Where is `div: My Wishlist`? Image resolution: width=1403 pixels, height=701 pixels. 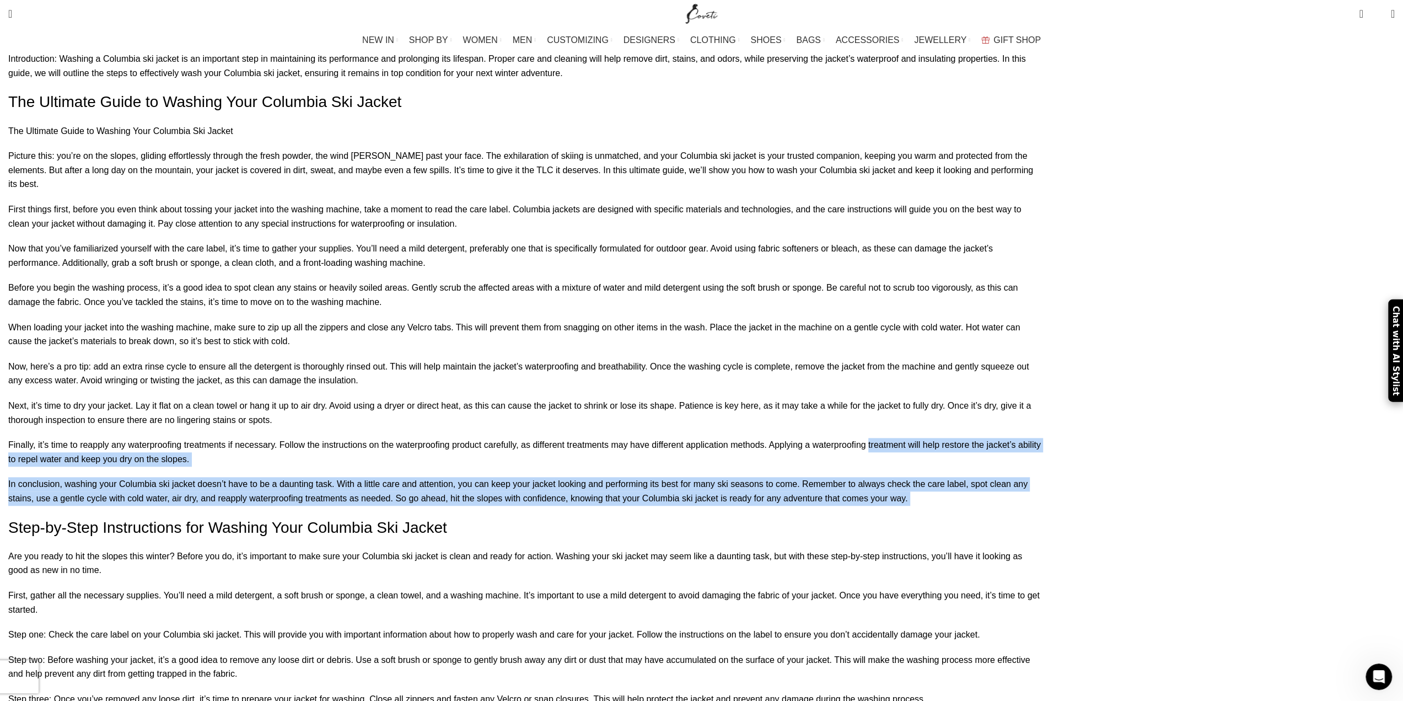
div: My Wishlist is located at coordinates (1377, 14).